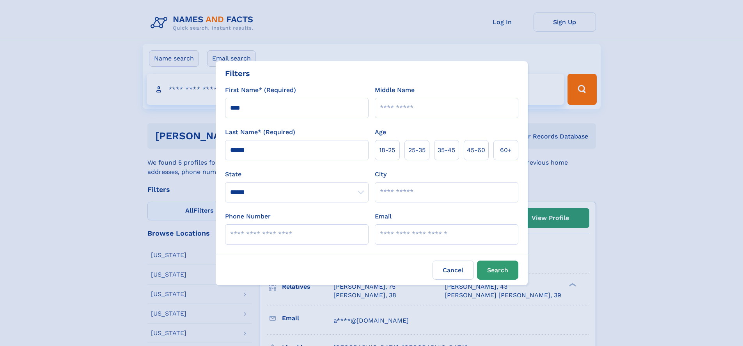 The height and width of the screenshot is (346, 743). I want to click on label: Middle Name, so click(395, 90).